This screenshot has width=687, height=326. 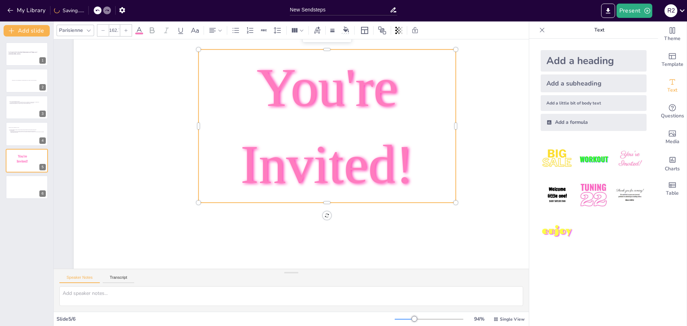 What do you see at coordinates (672, 64) in the screenshot?
I see `span: Template` at bounding box center [672, 64].